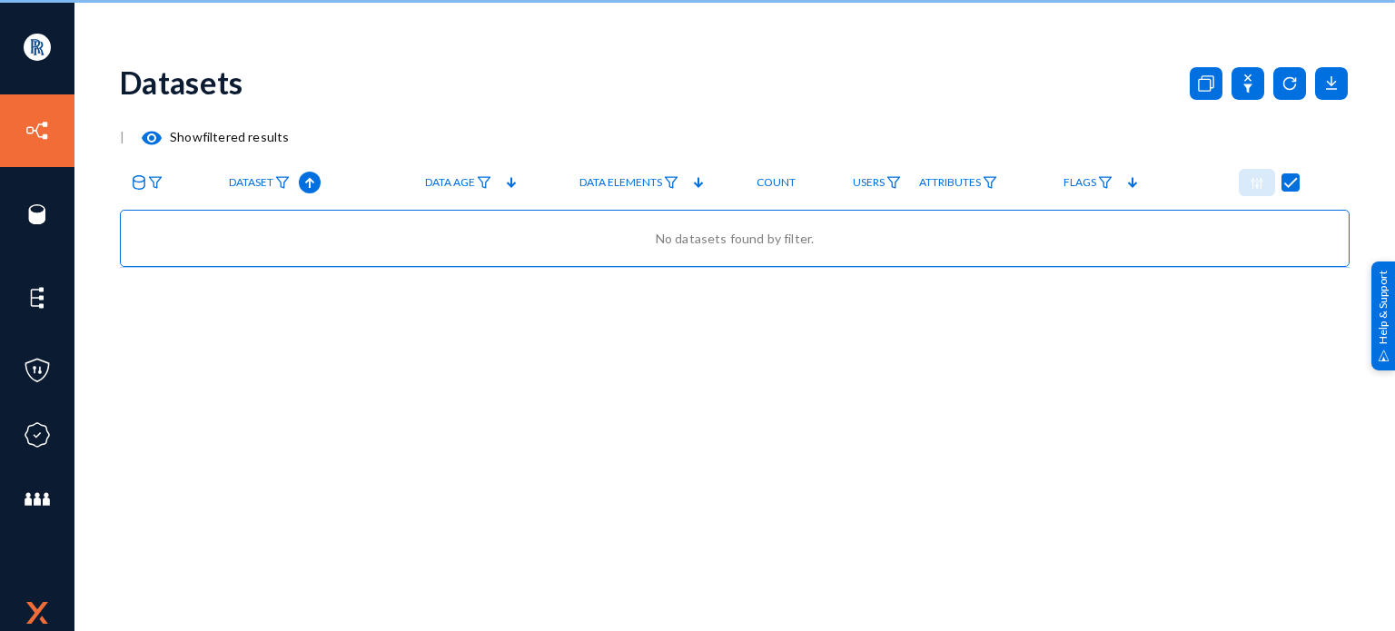  What do you see at coordinates (735, 238) in the screenshot?
I see `div: No datasets found by filter.` at bounding box center [735, 238].